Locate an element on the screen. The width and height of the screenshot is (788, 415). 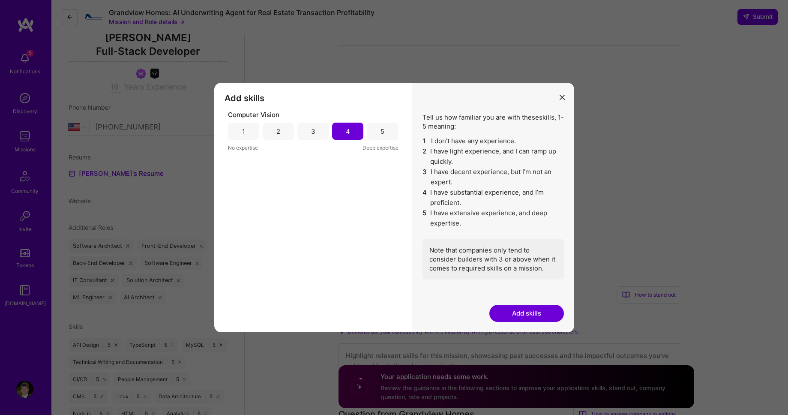
li: I have extensive experience, and deep expertise. is located at coordinates (493, 218).